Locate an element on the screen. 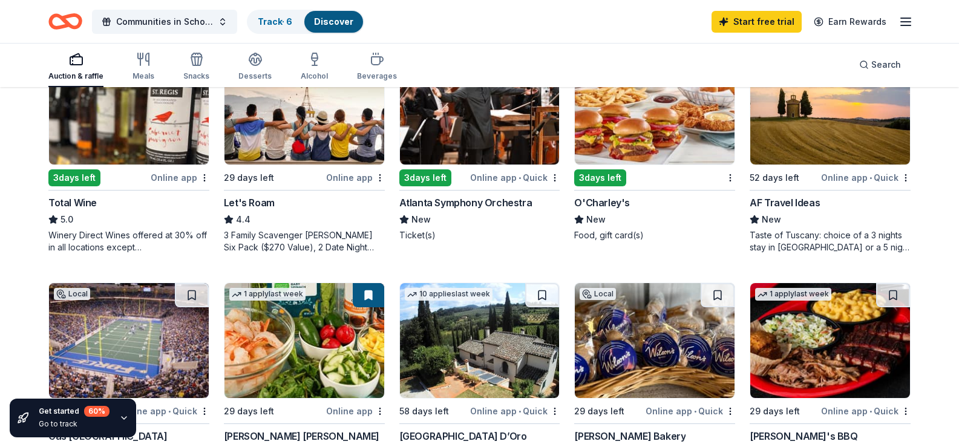  a: Start free trial is located at coordinates (756, 22).